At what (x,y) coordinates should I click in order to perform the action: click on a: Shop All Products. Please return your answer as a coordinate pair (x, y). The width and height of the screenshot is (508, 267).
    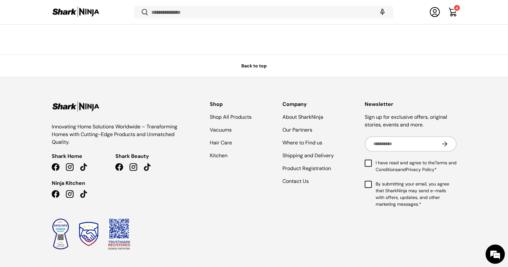
    Looking at the image, I should click on (231, 117).